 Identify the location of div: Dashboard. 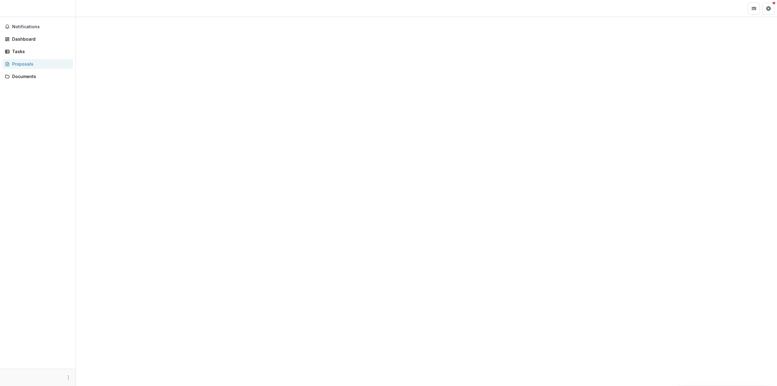
(40, 39).